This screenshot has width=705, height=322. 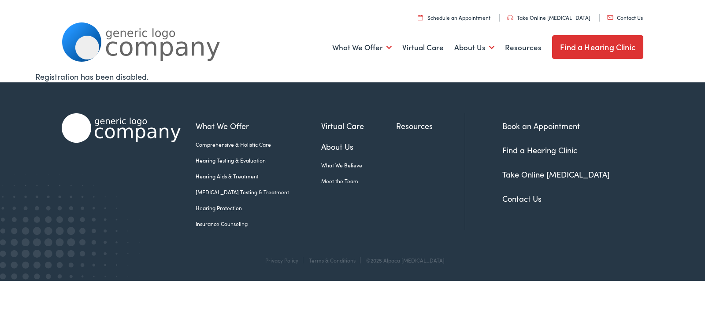 What do you see at coordinates (358, 181) in the screenshot?
I see `a: Meet the Team` at bounding box center [358, 181].